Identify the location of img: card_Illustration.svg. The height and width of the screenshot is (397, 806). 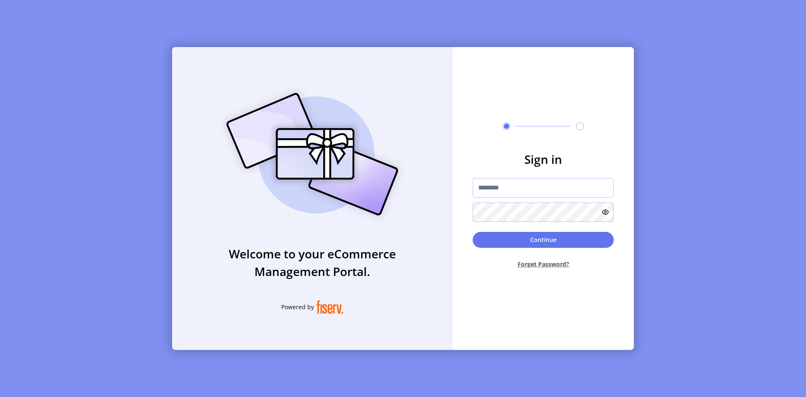
(312, 154).